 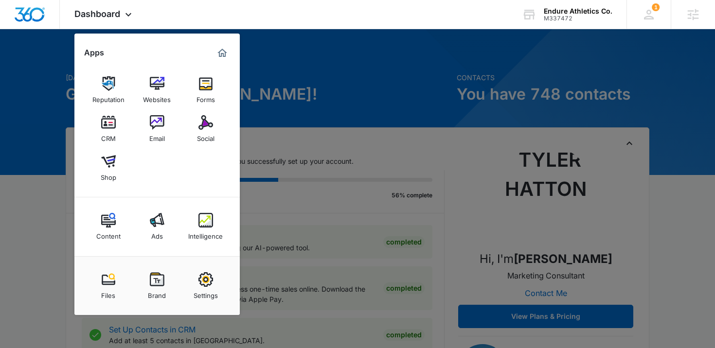 What do you see at coordinates (157, 90) in the screenshot?
I see `a: Websites` at bounding box center [157, 90].